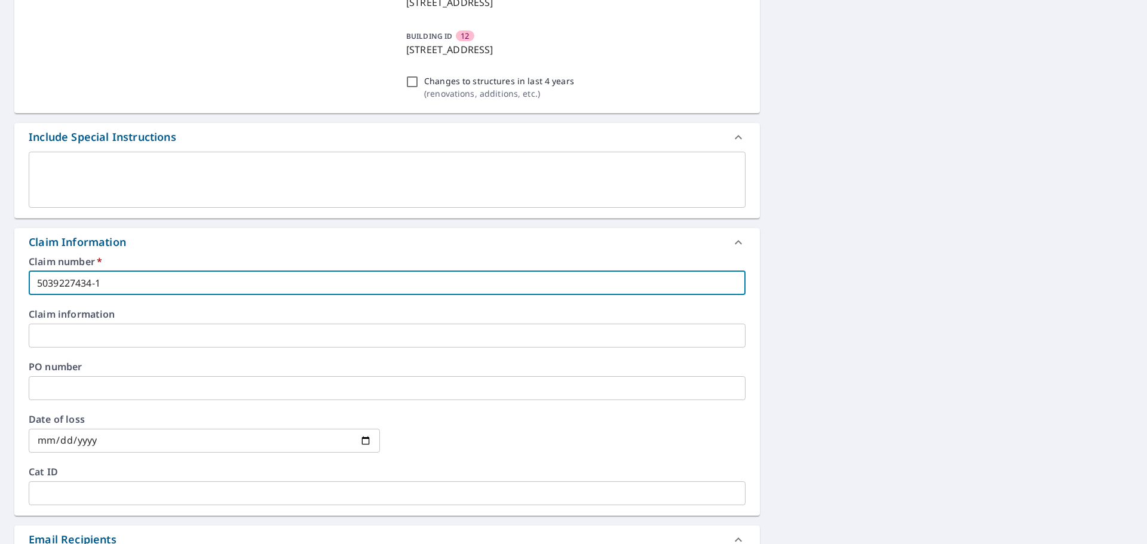 This screenshot has width=1147, height=544. What do you see at coordinates (499, 93) in the screenshot?
I see `p: ( renovations, additions, etc. )` at bounding box center [499, 93].